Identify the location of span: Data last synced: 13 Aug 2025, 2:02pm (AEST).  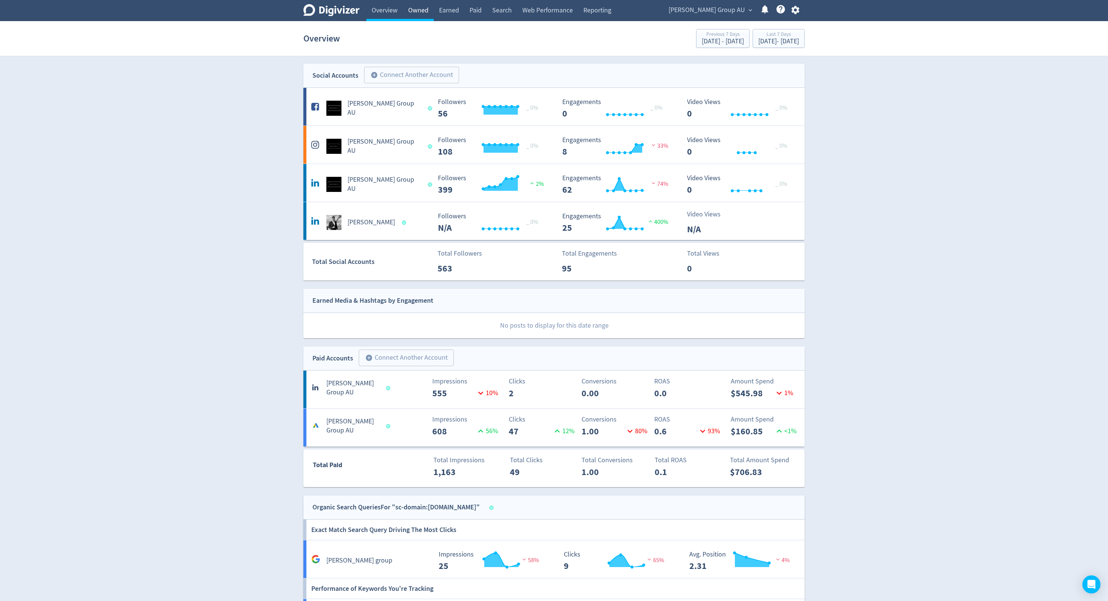
(431, 146).